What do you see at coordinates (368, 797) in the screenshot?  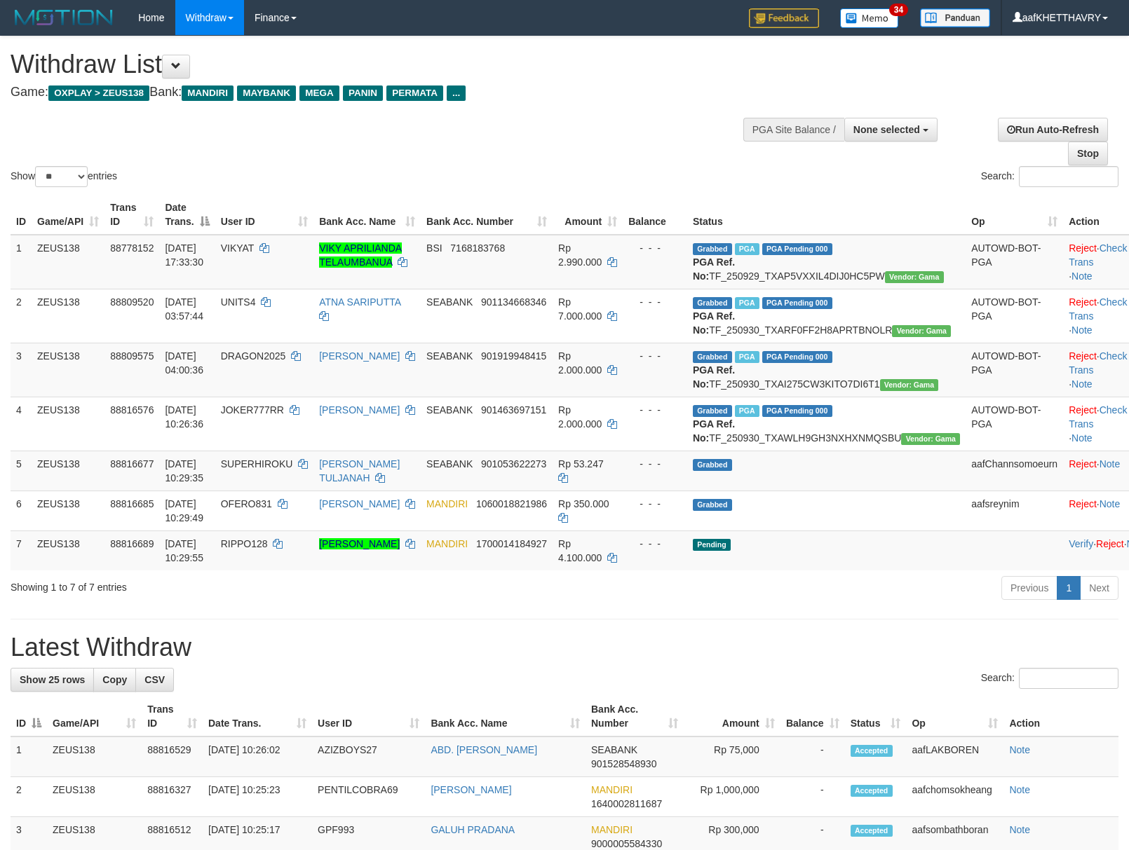 I see `td: PENTILCOBRA69` at bounding box center [368, 797].